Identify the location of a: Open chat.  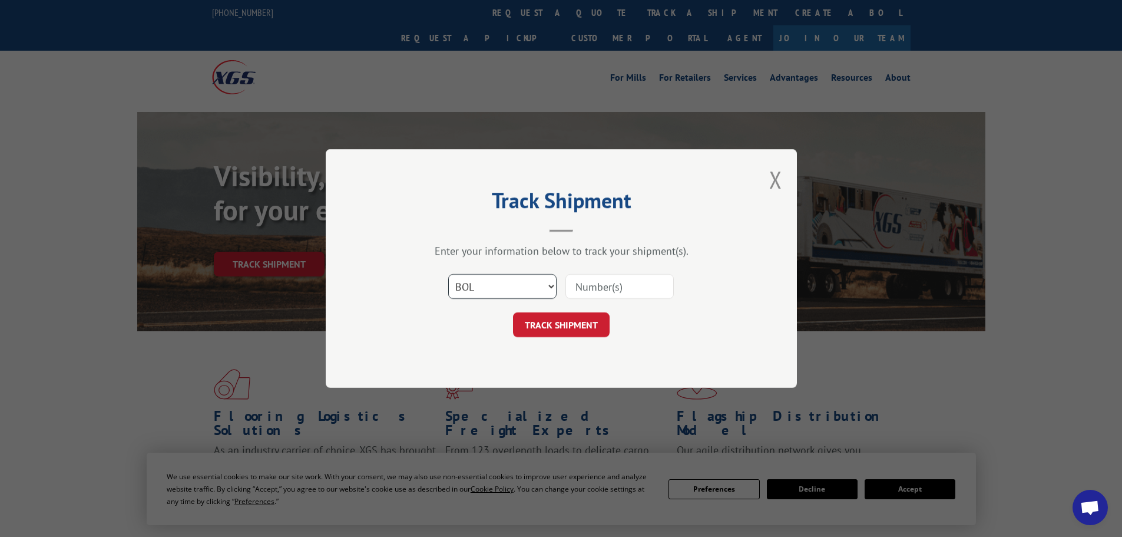
(1091, 507).